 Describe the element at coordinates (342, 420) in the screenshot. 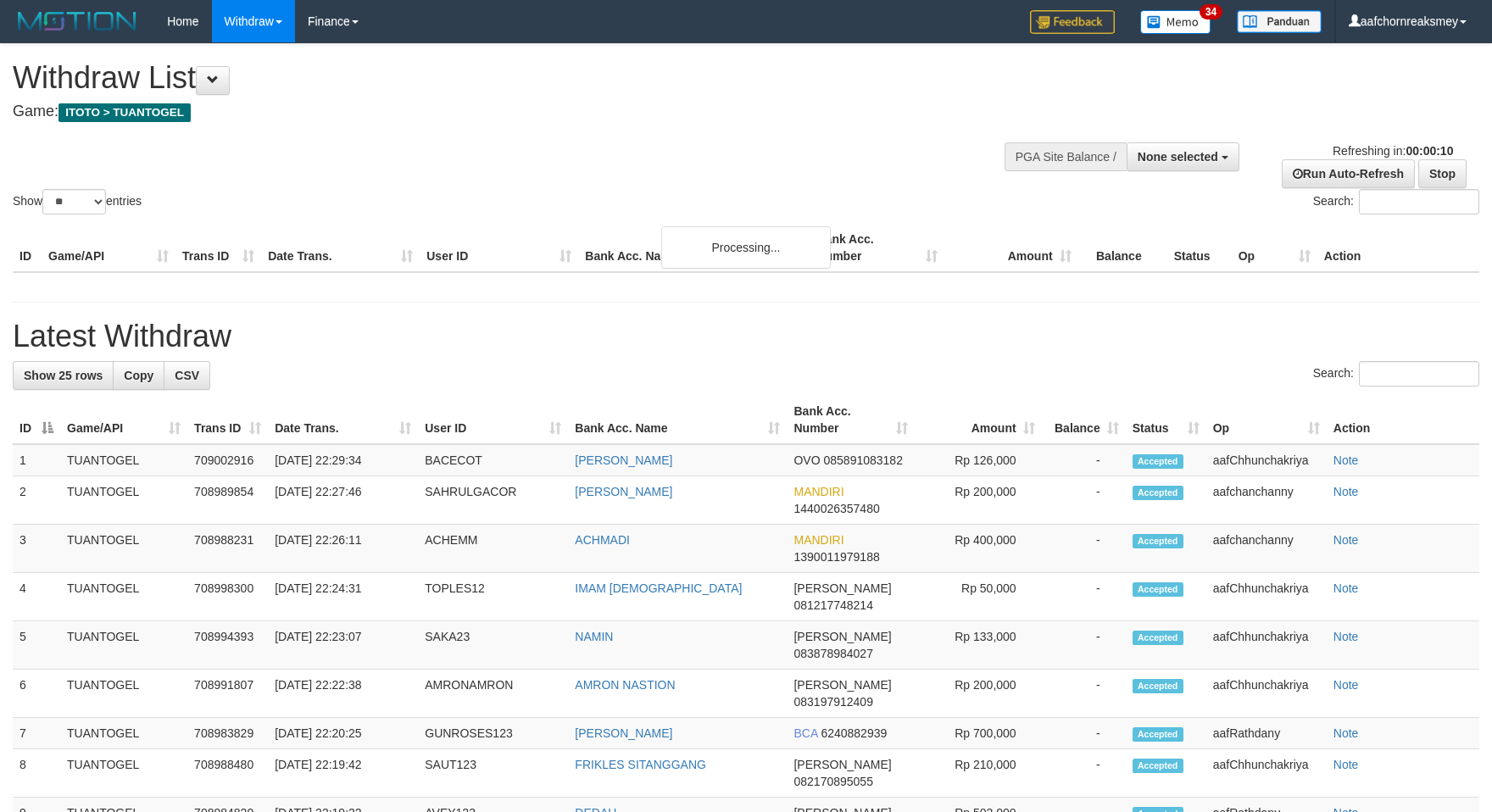

I see `th: Date Trans.: activate to sort column ascending` at that location.